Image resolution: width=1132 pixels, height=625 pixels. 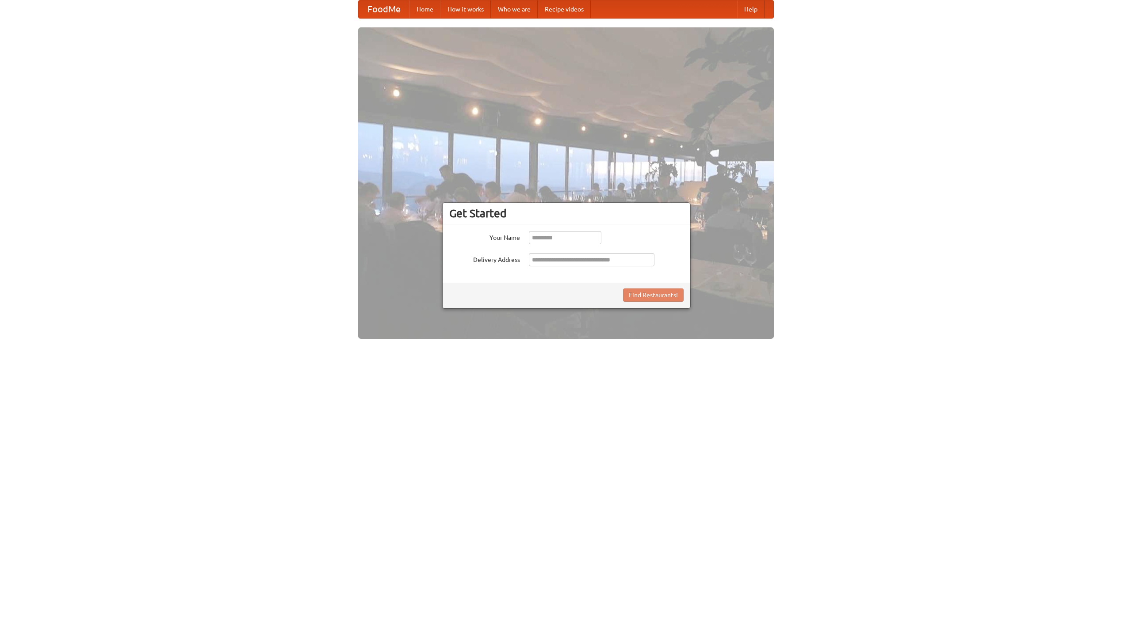 I want to click on h3: Get Started, so click(x=566, y=213).